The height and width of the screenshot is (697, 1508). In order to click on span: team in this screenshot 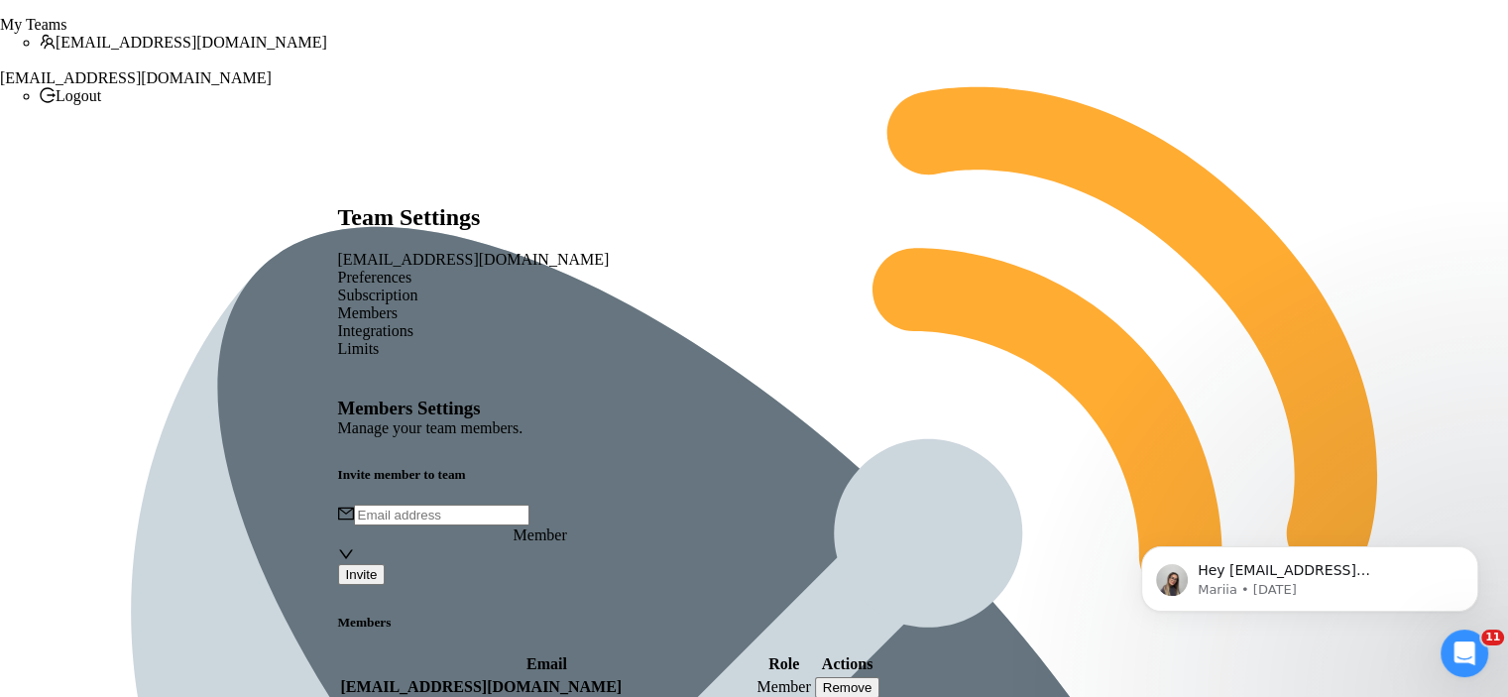, I will do `click(48, 42)`.